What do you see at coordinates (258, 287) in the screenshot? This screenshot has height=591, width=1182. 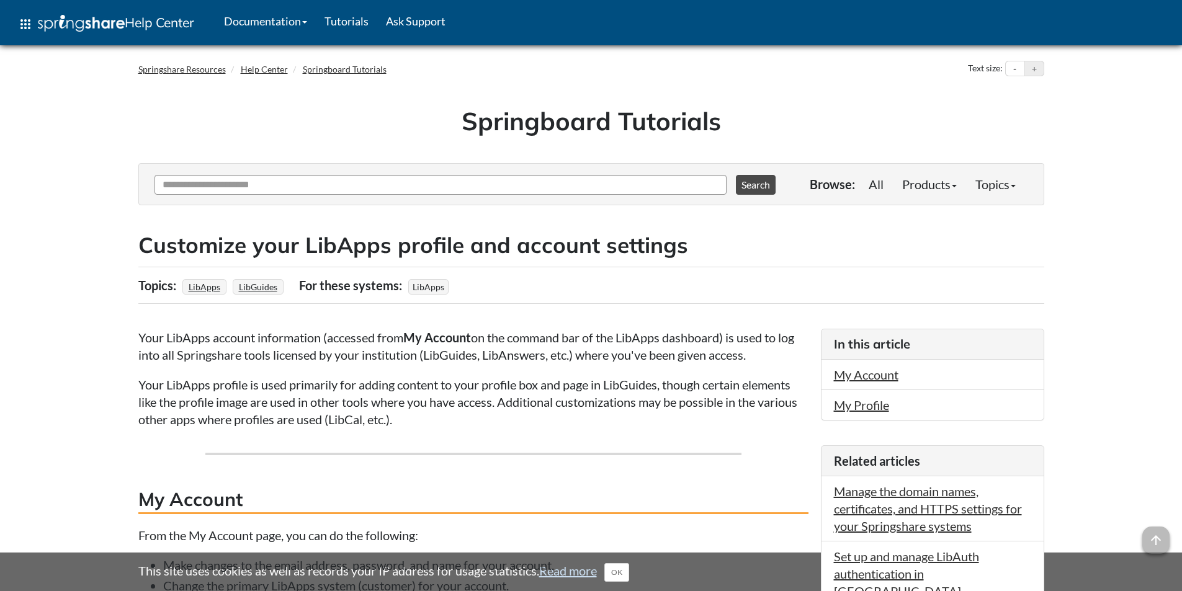 I see `a: LibGuides` at bounding box center [258, 287].